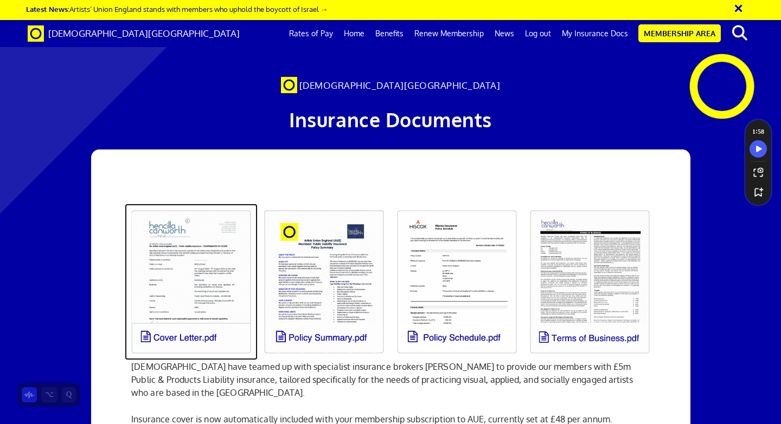 The width and height of the screenshot is (781, 424). What do you see at coordinates (449, 34) in the screenshot?
I see `a: Renew Membership` at bounding box center [449, 34].